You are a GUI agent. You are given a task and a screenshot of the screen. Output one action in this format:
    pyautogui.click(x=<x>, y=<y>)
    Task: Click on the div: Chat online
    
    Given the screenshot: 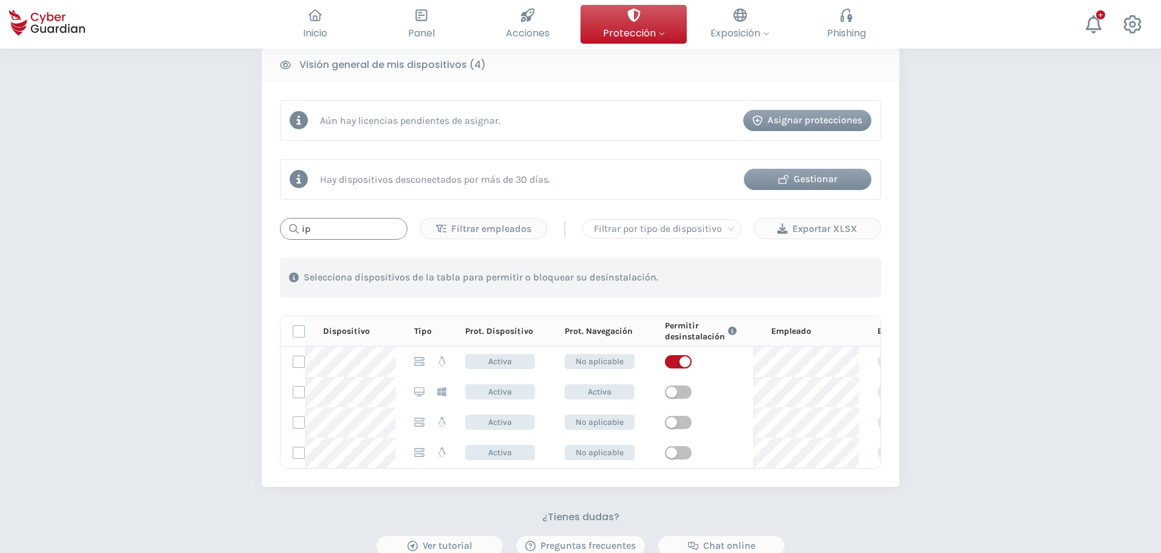 What is the action you would take?
    pyautogui.click(x=721, y=546)
    